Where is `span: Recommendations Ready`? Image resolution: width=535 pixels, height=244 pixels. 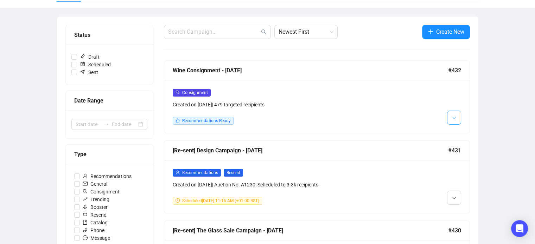 span: Recommendations Ready is located at coordinates (206, 121).